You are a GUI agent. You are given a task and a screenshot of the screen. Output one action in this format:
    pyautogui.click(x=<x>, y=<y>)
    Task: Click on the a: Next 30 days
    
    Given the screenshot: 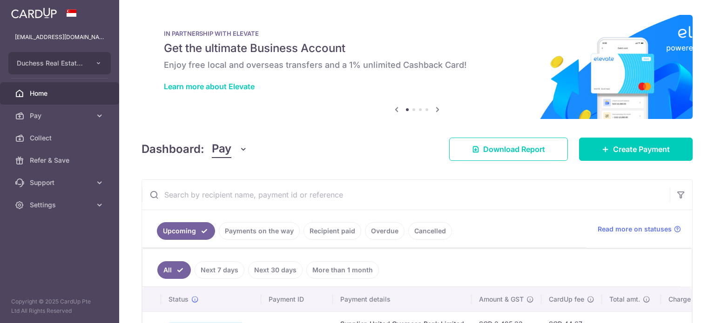 What is the action you would take?
    pyautogui.click(x=275, y=270)
    